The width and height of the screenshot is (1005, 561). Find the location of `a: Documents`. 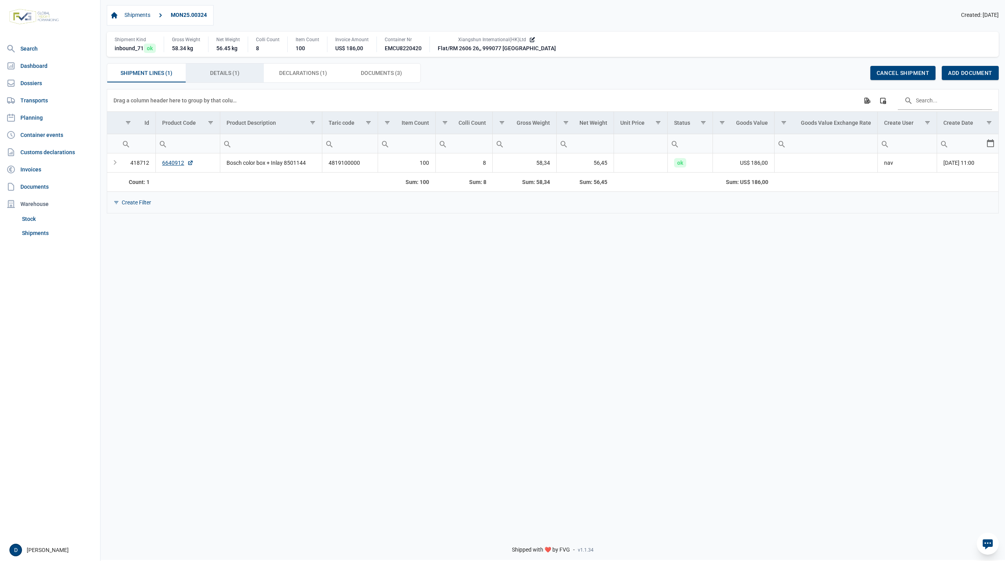

a: Documents is located at coordinates (50, 187).